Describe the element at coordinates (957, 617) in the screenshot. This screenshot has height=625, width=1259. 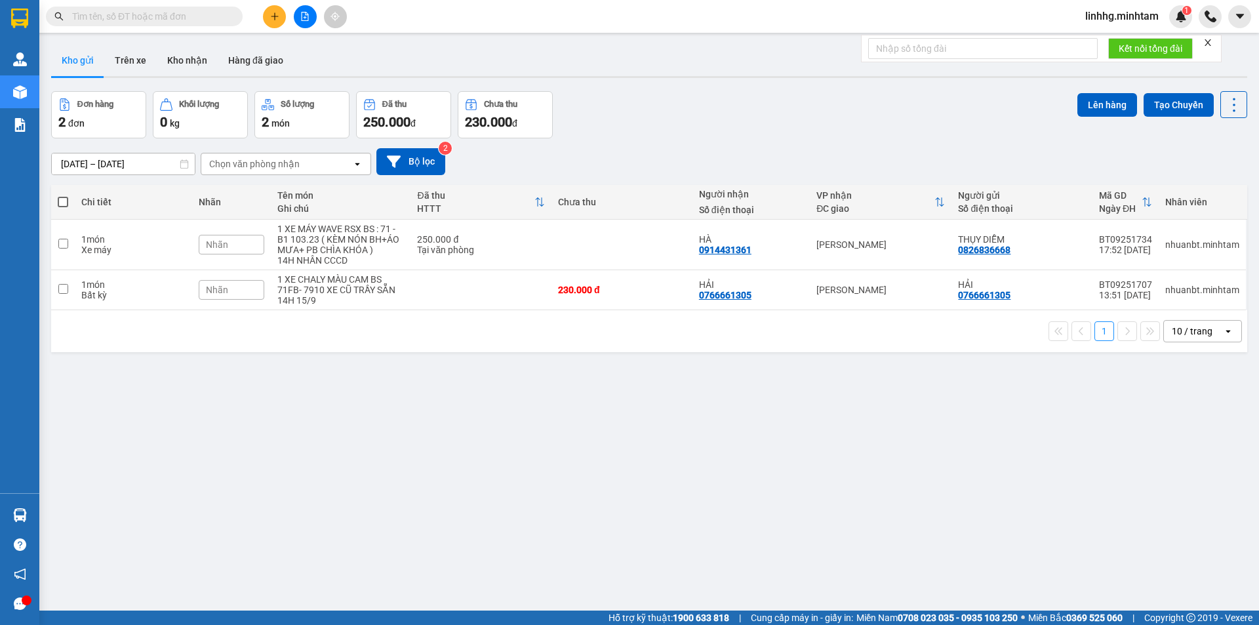
I see `strong: 0708 023 035 - 0935 103 250` at that location.